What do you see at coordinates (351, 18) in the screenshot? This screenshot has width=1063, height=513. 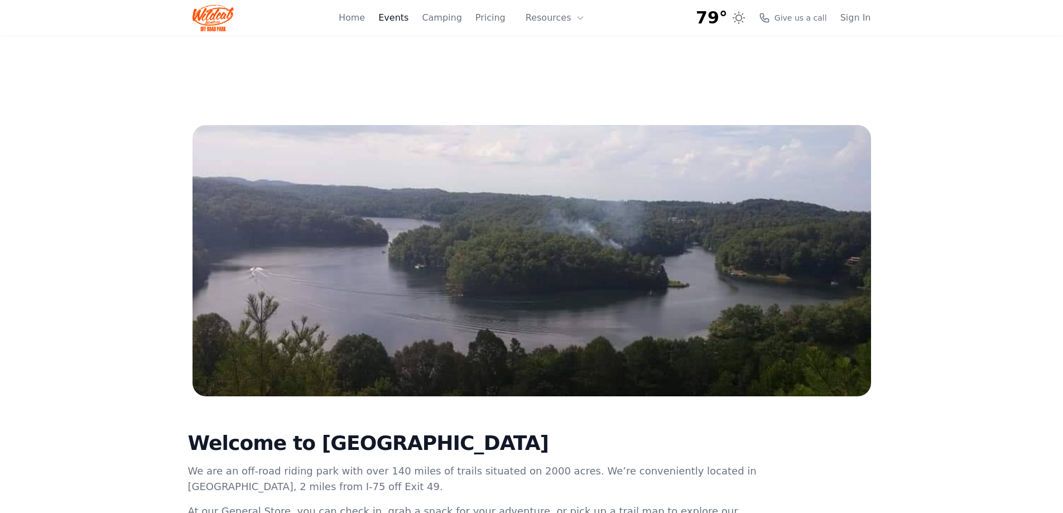 I see `a: Home` at bounding box center [351, 18].